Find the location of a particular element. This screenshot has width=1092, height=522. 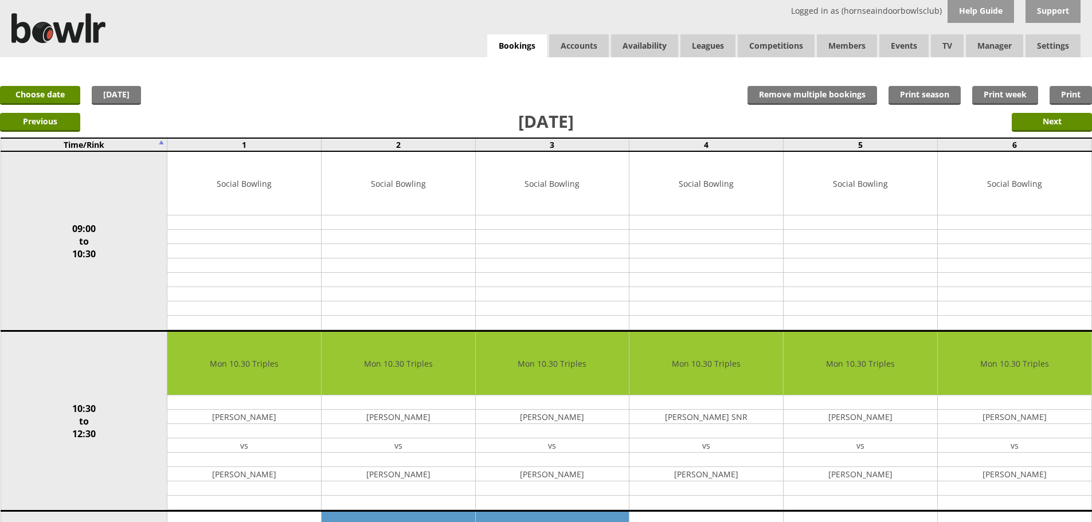

span: Manager is located at coordinates (994, 46).